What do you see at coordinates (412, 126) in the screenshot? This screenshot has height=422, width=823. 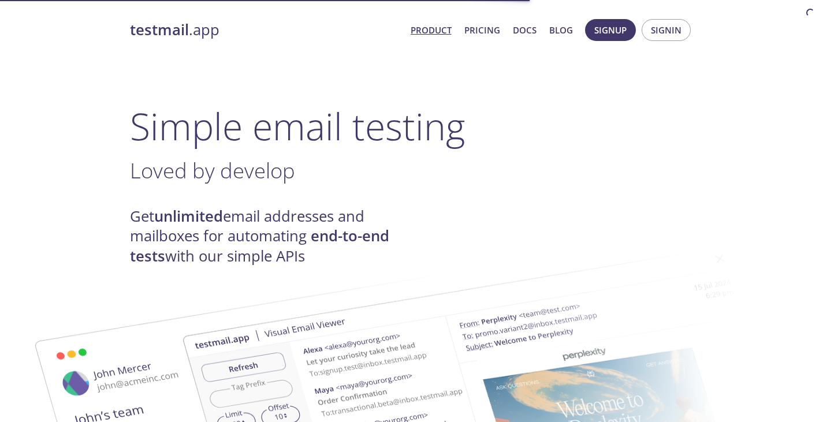 I see `h1: Simple email testing` at bounding box center [412, 126].